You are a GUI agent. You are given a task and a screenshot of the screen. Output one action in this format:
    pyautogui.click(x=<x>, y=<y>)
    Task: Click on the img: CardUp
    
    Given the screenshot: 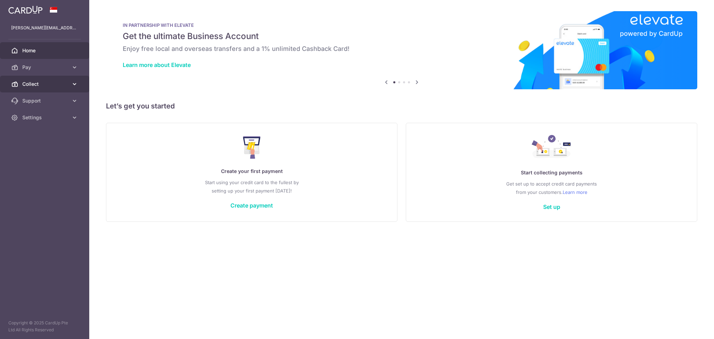 What is the action you would take?
    pyautogui.click(x=25, y=10)
    